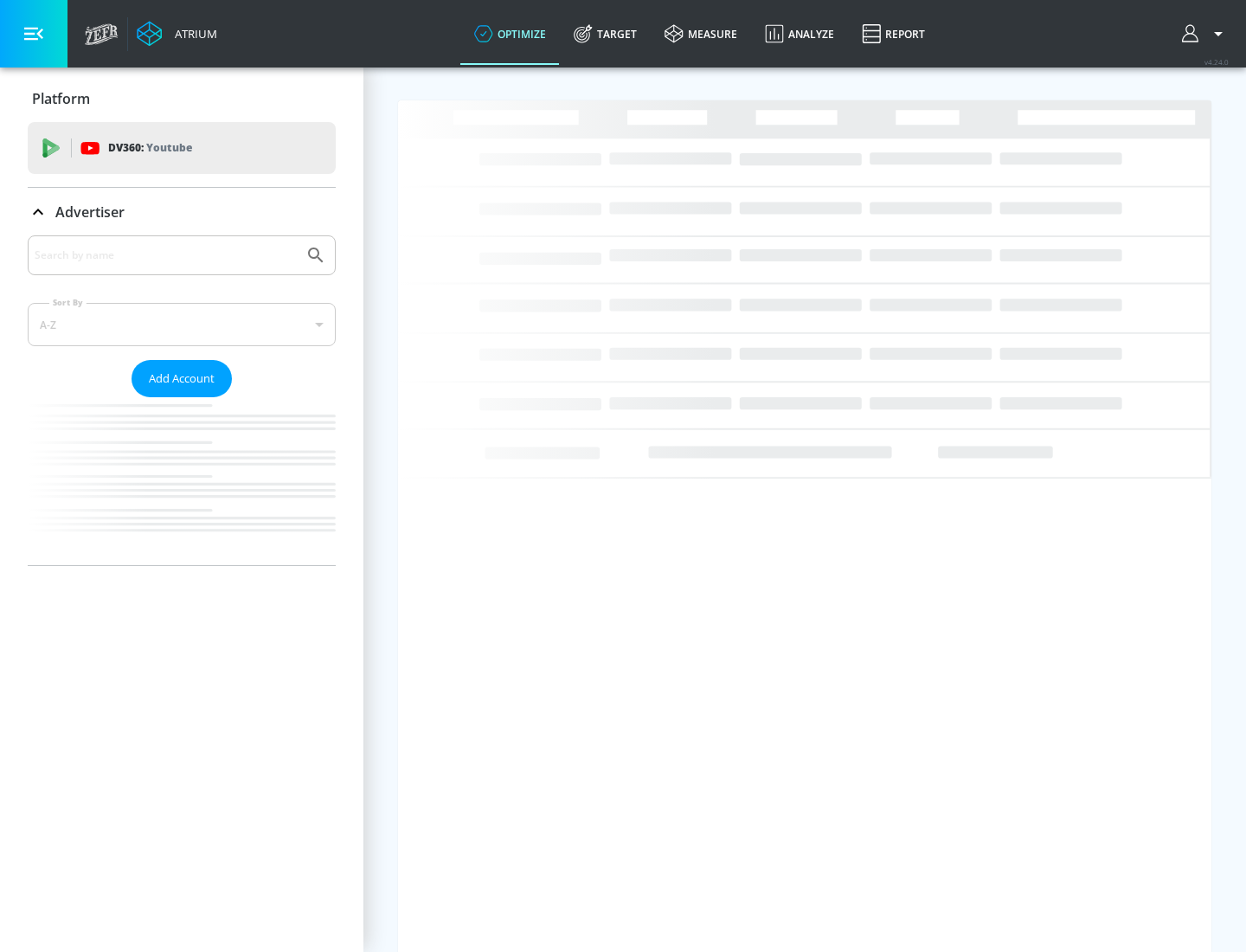  What do you see at coordinates (150, 148) in the screenshot?
I see `p: DV360:` at bounding box center [150, 148].